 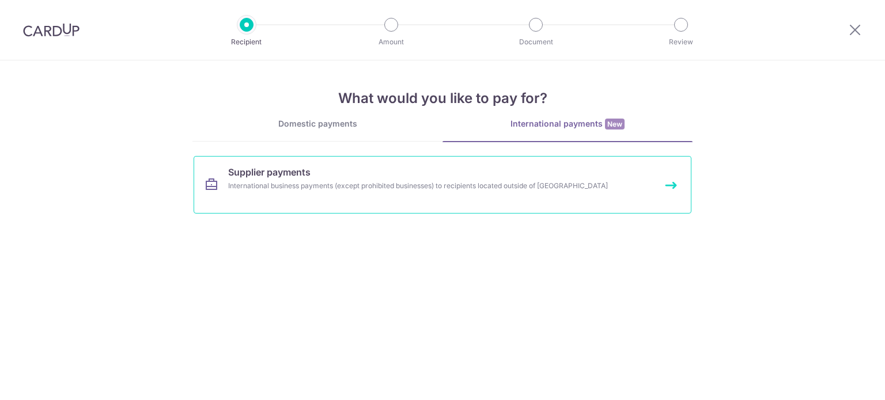 What do you see at coordinates (615, 124) in the screenshot?
I see `span: New` at bounding box center [615, 124].